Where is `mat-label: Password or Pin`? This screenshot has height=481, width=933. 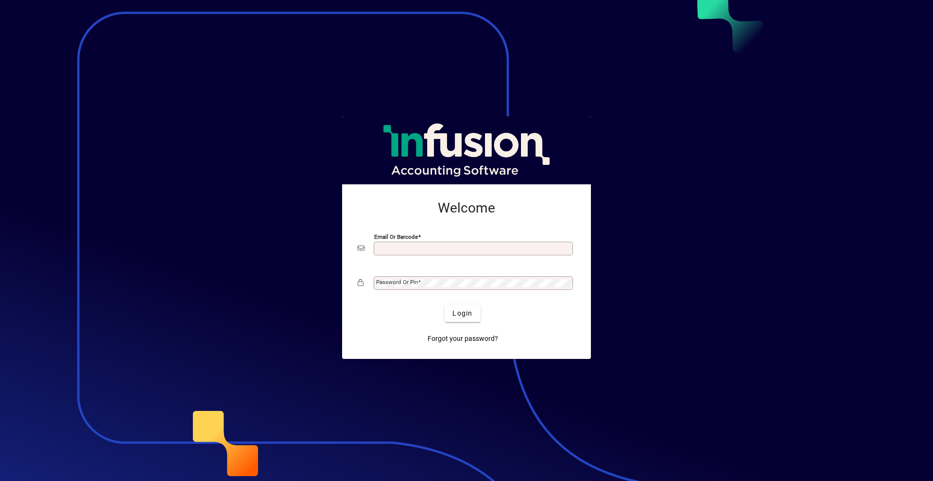
mat-label: Password or Pin is located at coordinates (397, 282).